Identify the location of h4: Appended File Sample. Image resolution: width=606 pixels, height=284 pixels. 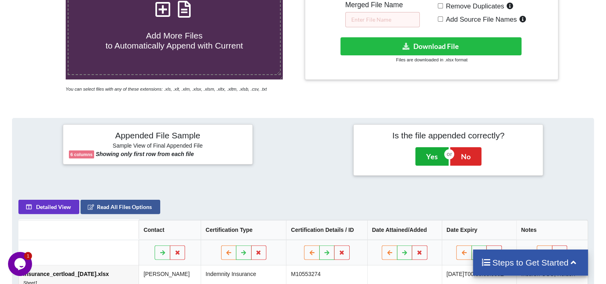
(158, 136).